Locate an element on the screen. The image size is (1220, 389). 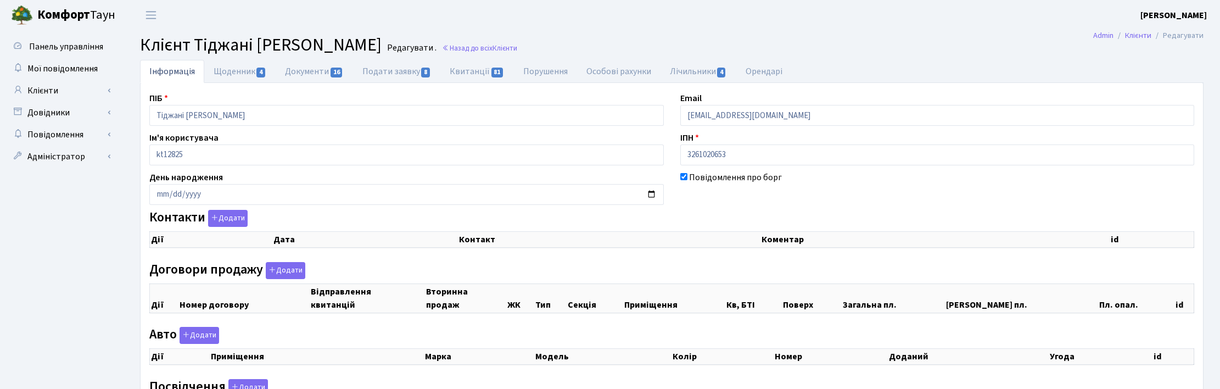
th: Доданий is located at coordinates (968, 356).